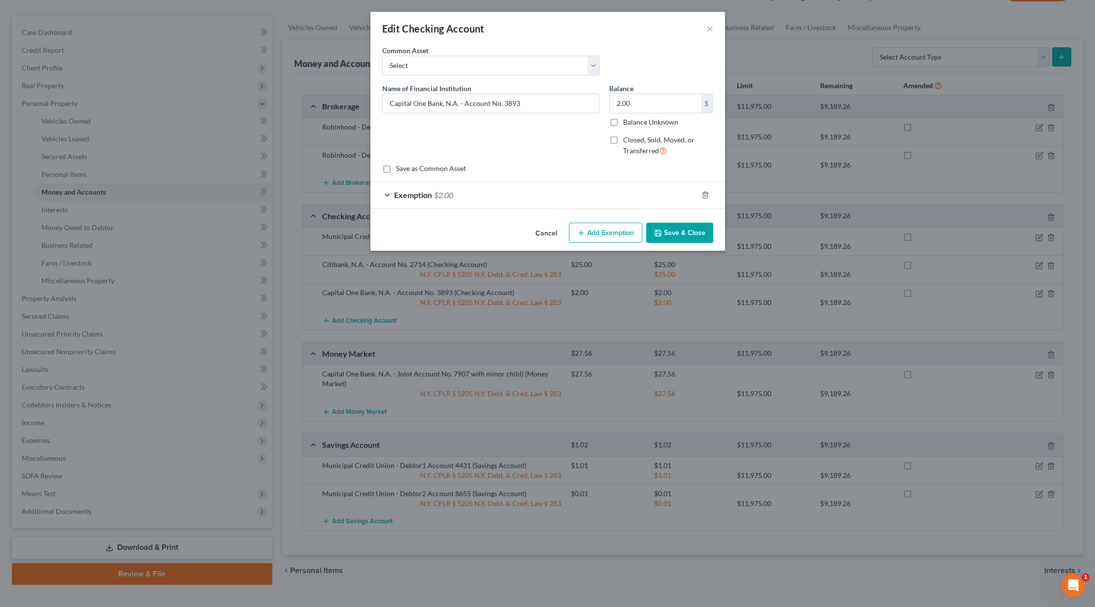  I want to click on span: Name of Financial Institution, so click(426, 88).